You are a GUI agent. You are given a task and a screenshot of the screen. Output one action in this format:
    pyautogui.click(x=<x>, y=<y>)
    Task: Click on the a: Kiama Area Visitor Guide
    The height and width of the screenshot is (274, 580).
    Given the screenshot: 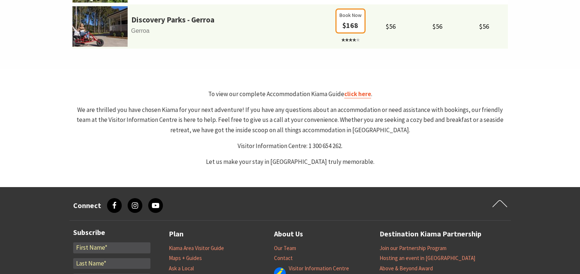 What is the action you would take?
    pyautogui.click(x=197, y=248)
    